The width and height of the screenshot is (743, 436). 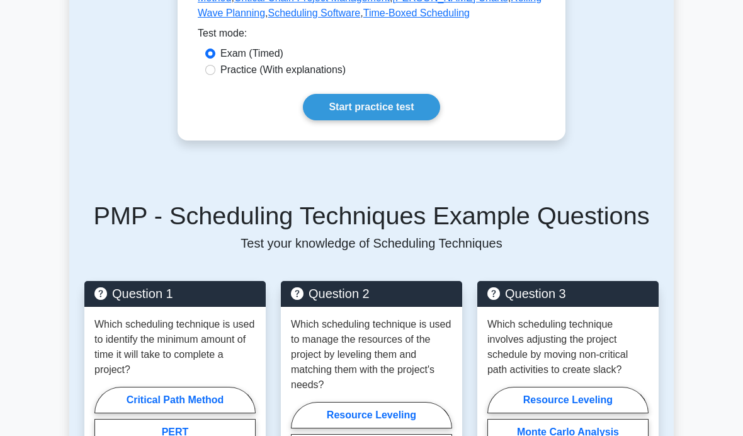 I want to click on p: Which scheduling technique is used to identify the minimum amount of time it will take to complet..., so click(x=175, y=347).